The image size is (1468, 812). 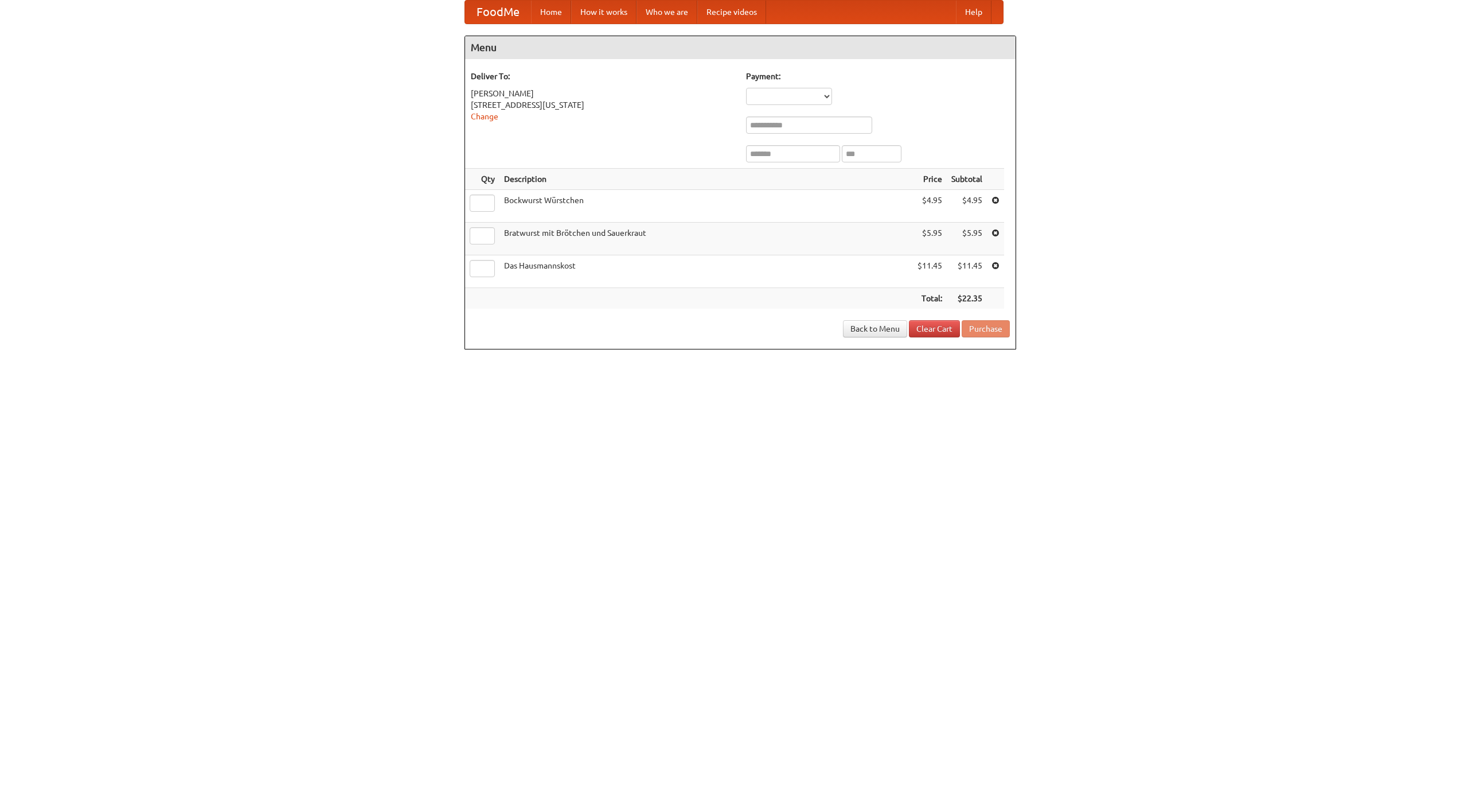 What do you see at coordinates (741, 48) in the screenshot?
I see `h4: Menu` at bounding box center [741, 48].